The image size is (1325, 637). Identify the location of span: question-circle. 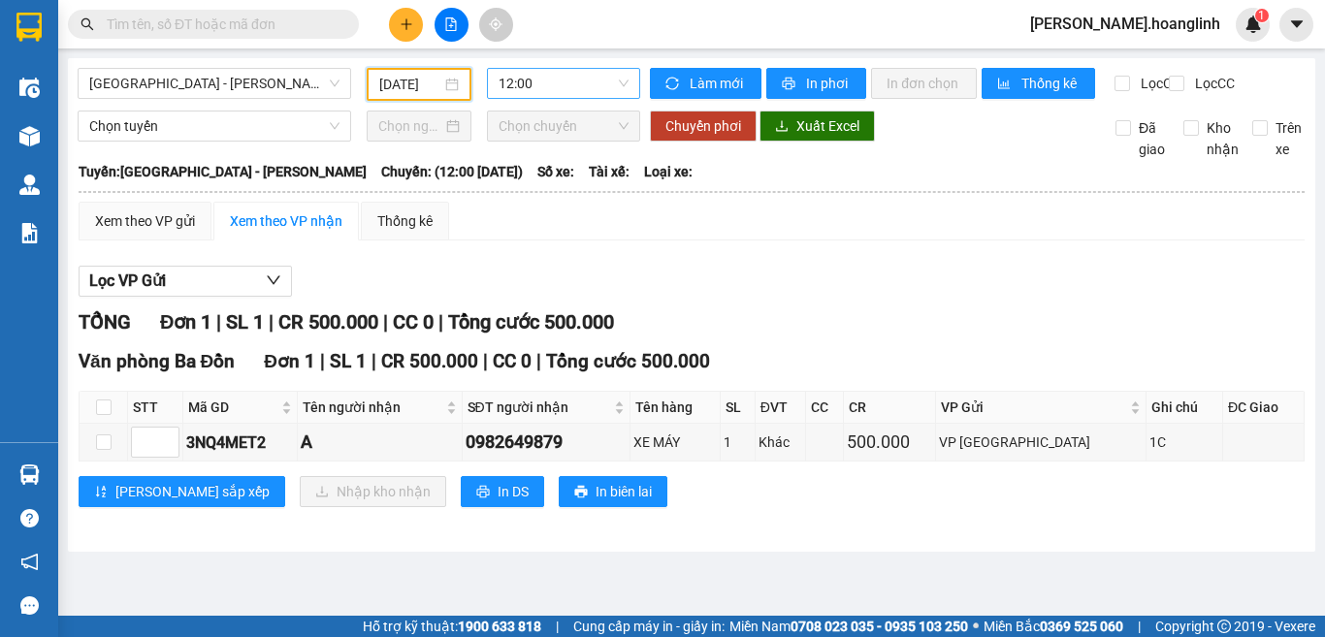
(29, 518).